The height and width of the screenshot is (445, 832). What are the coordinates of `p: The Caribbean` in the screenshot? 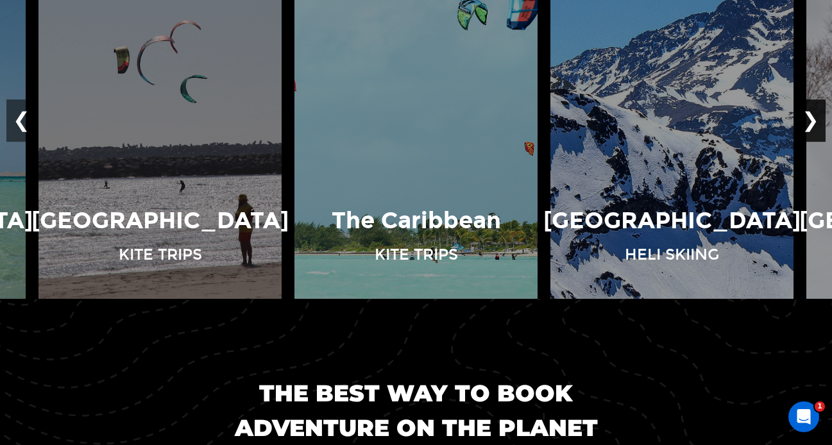 It's located at (416, 221).